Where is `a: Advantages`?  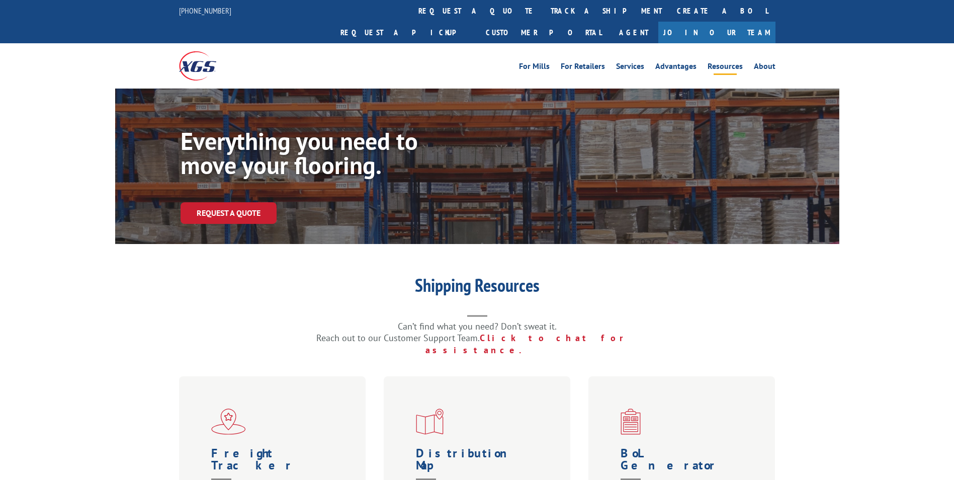 a: Advantages is located at coordinates (676, 68).